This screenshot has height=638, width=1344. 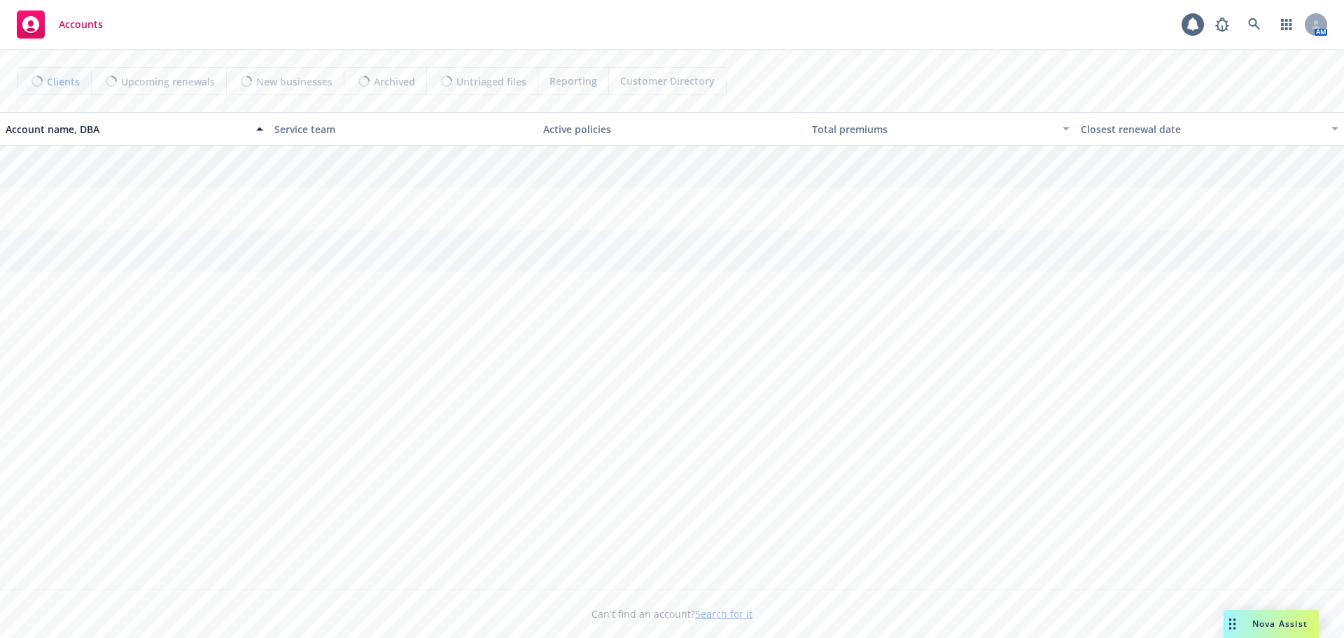 What do you see at coordinates (1232, 624) in the screenshot?
I see `div: Drag to move` at bounding box center [1232, 624].